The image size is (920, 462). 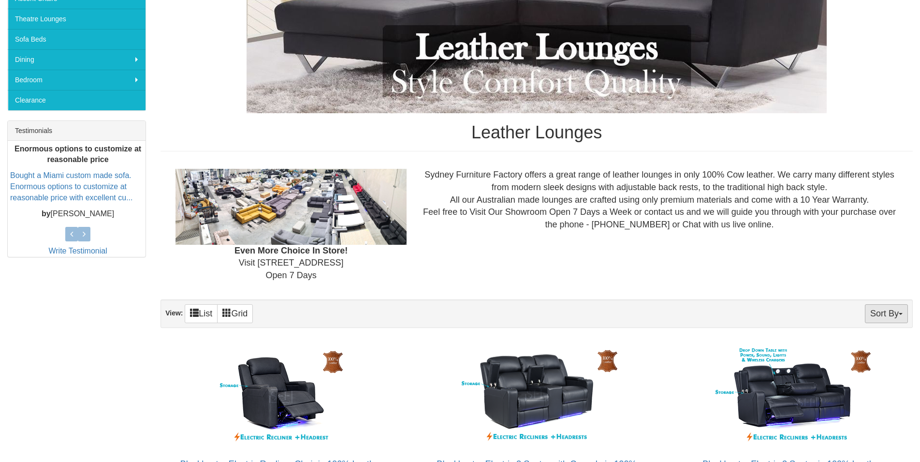 What do you see at coordinates (46, 213) in the screenshot?
I see `b: by` at bounding box center [46, 213].